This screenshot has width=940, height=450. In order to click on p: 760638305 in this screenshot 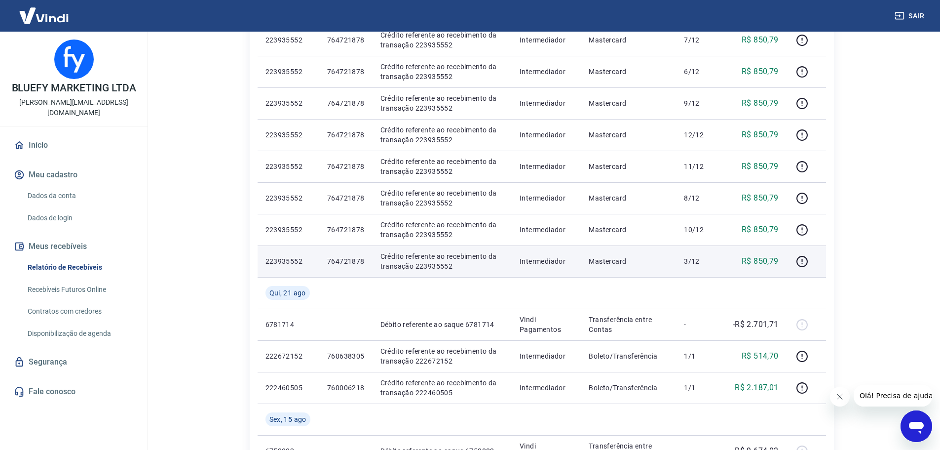, I will do `click(346, 356)`.